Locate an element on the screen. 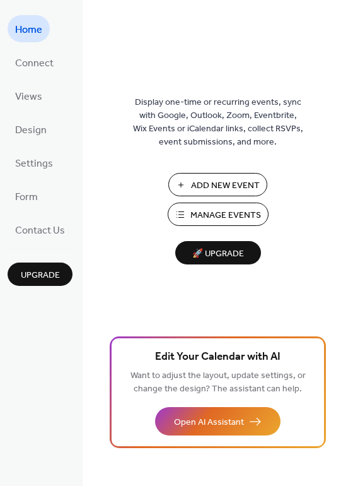 The height and width of the screenshot is (486, 353). span: Edit Your Calendar with AI is located at coordinates (218, 357).